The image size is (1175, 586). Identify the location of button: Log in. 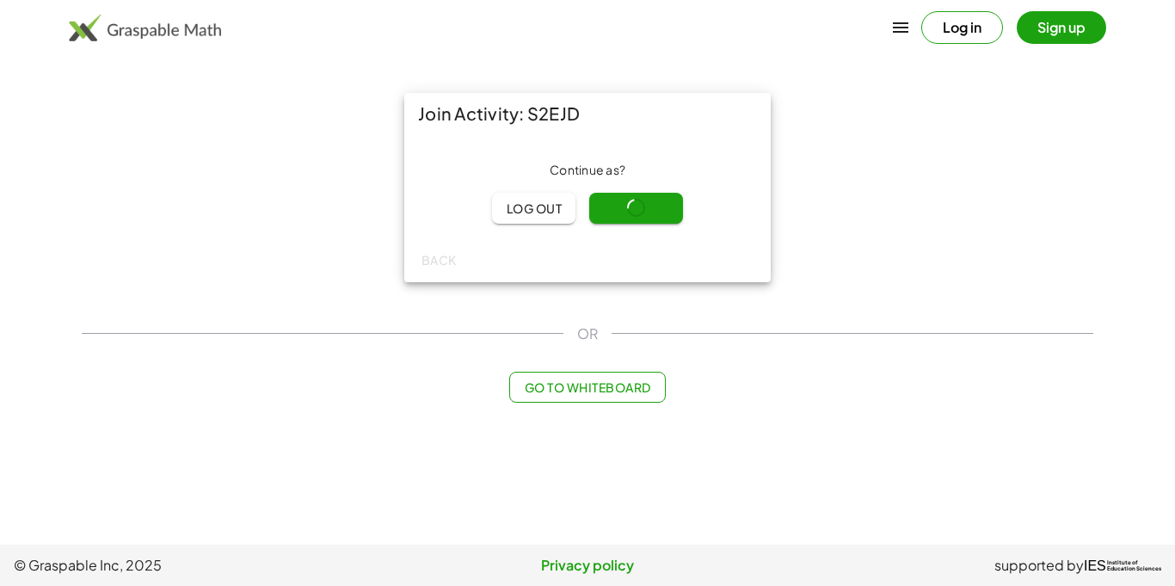
(962, 28).